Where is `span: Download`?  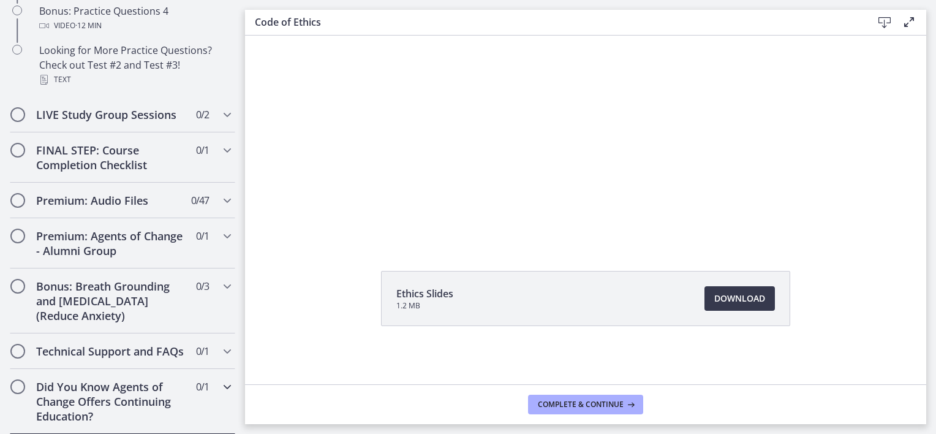 span: Download is located at coordinates (739, 298).